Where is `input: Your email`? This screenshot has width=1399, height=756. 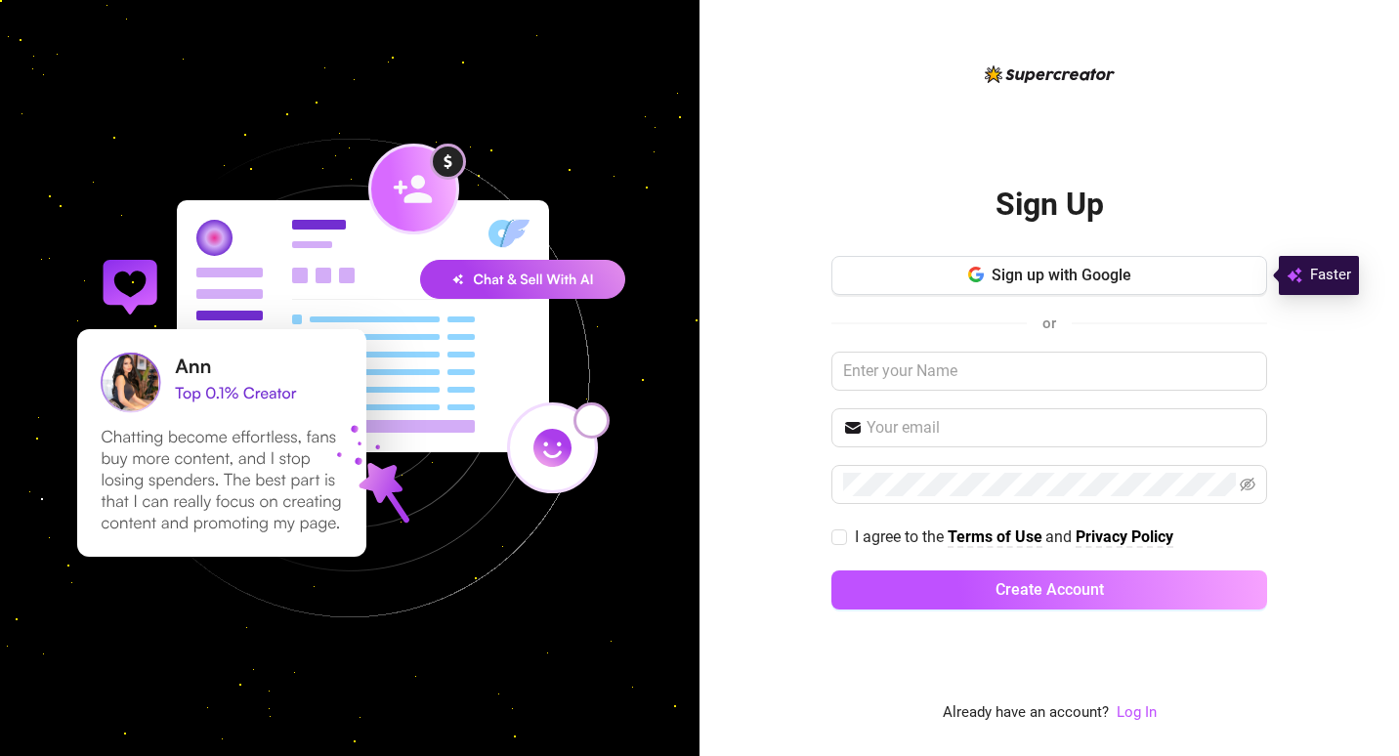 input: Your email is located at coordinates (1061, 428).